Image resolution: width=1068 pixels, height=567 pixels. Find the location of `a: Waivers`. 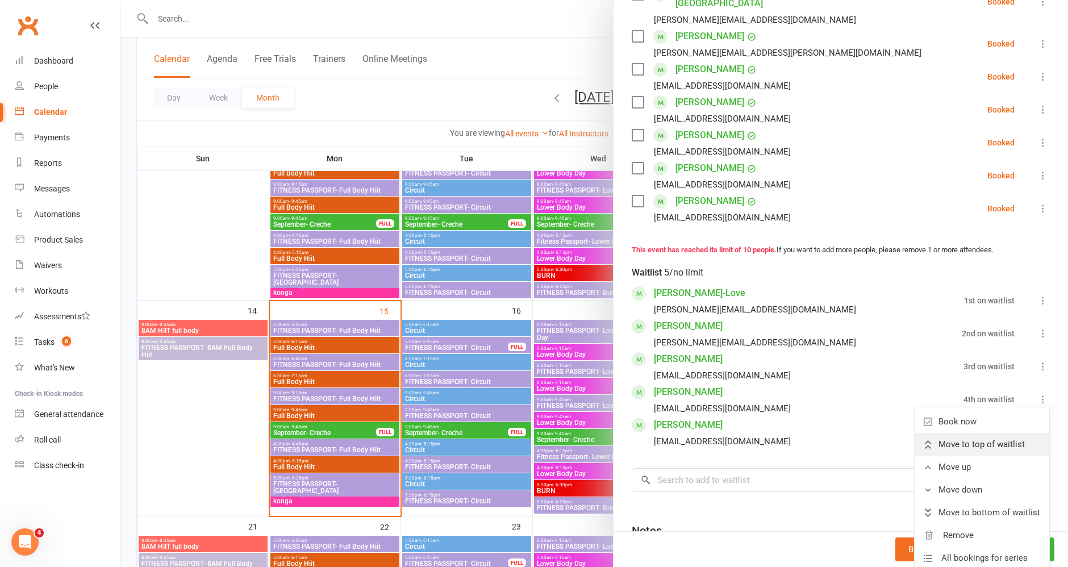

a: Waivers is located at coordinates (67, 265).